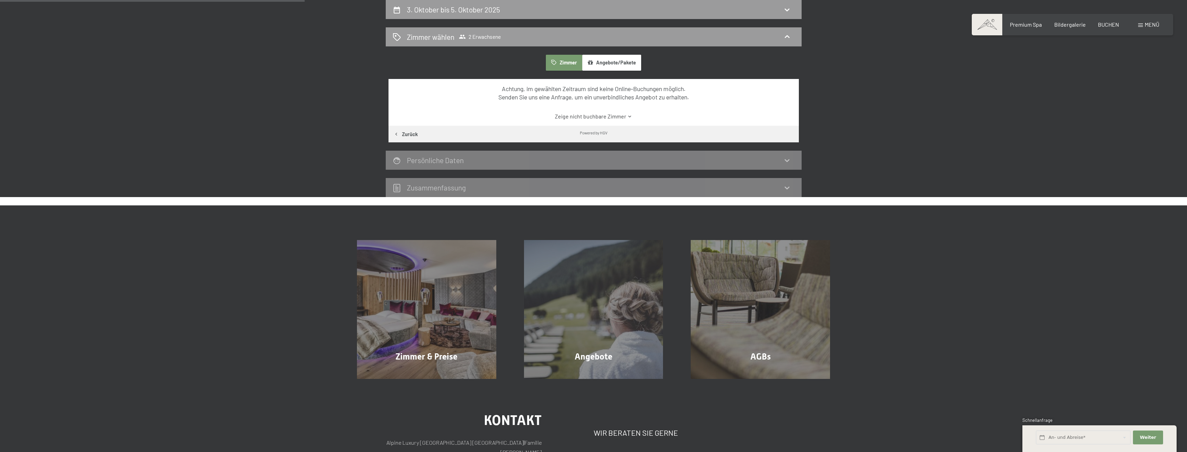 This screenshot has width=1187, height=452. What do you see at coordinates (1108, 24) in the screenshot?
I see `span: BUCHEN` at bounding box center [1108, 24].